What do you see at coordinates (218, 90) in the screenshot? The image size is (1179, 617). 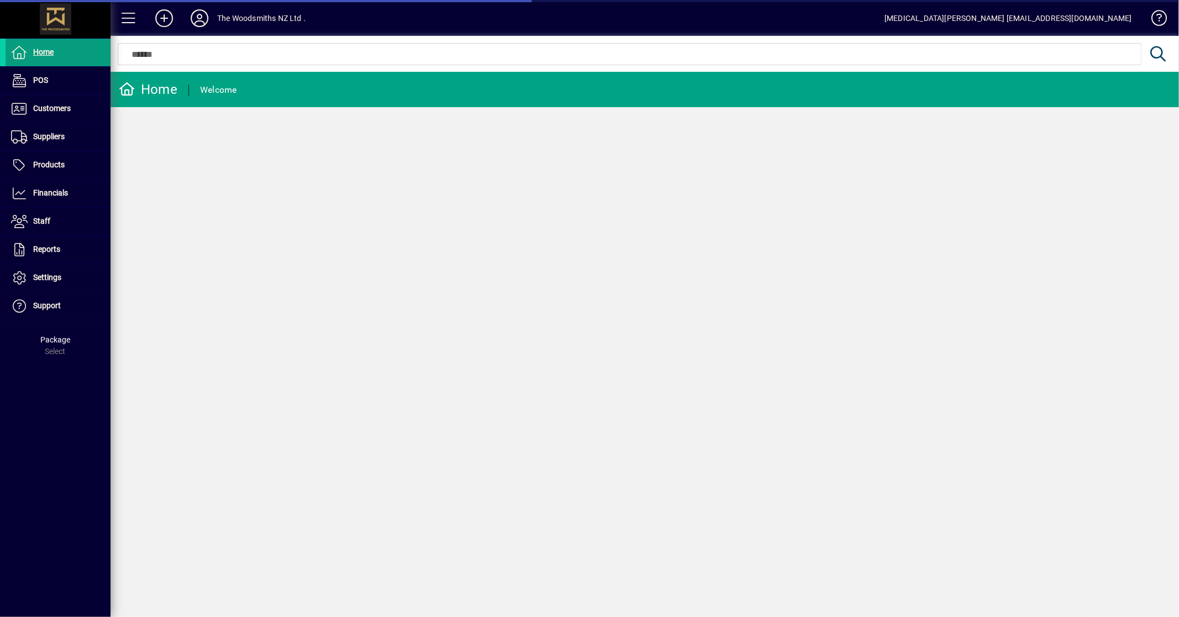 I see `div: Welcome` at bounding box center [218, 90].